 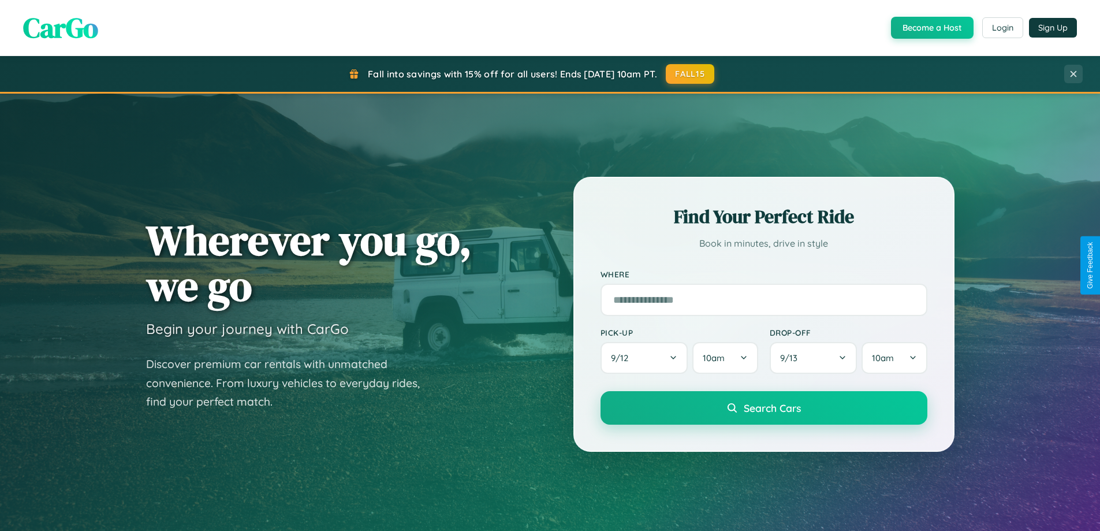 What do you see at coordinates (644, 357) in the screenshot?
I see `button: 9/12` at bounding box center [644, 357].